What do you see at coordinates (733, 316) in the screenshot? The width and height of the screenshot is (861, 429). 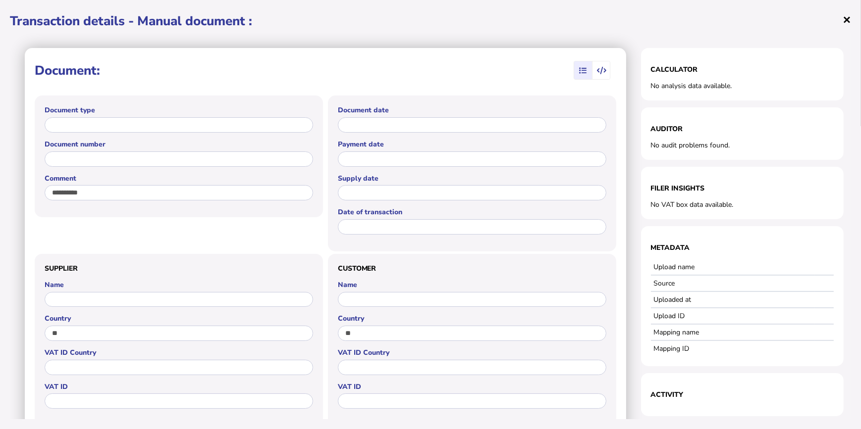 I see `td: Upload ID` at bounding box center [733, 316].